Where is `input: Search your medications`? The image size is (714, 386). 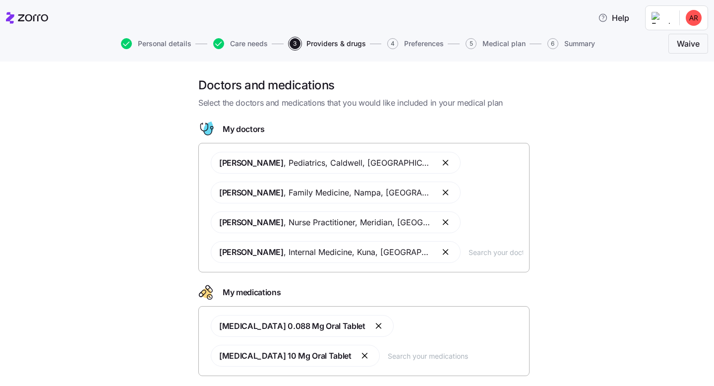
input: Search your medications is located at coordinates (455, 355).